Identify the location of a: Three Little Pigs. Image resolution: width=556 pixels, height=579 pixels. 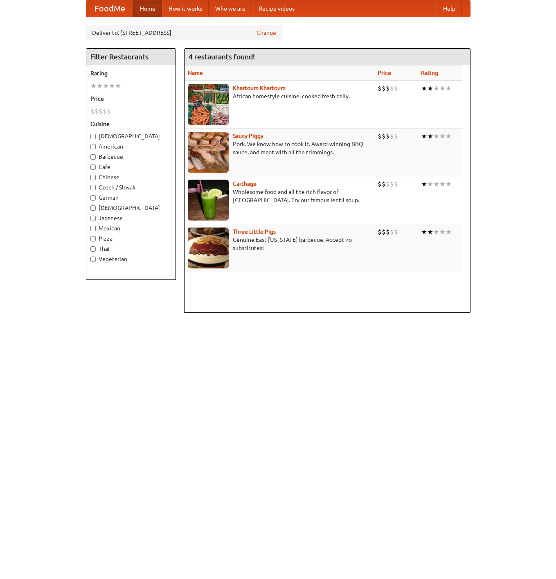
(254, 232).